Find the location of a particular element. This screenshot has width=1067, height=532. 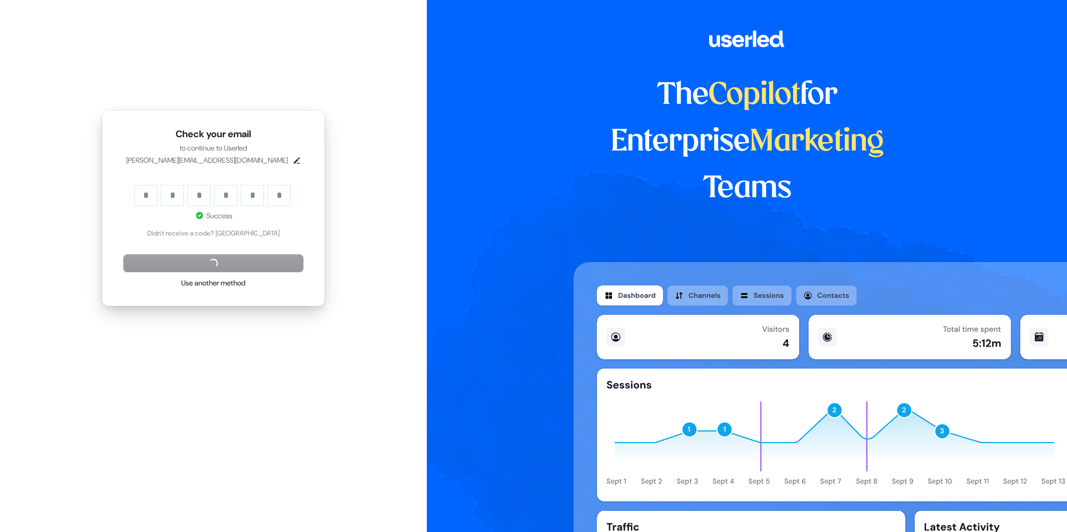

div: Verification code input is located at coordinates (212, 196).